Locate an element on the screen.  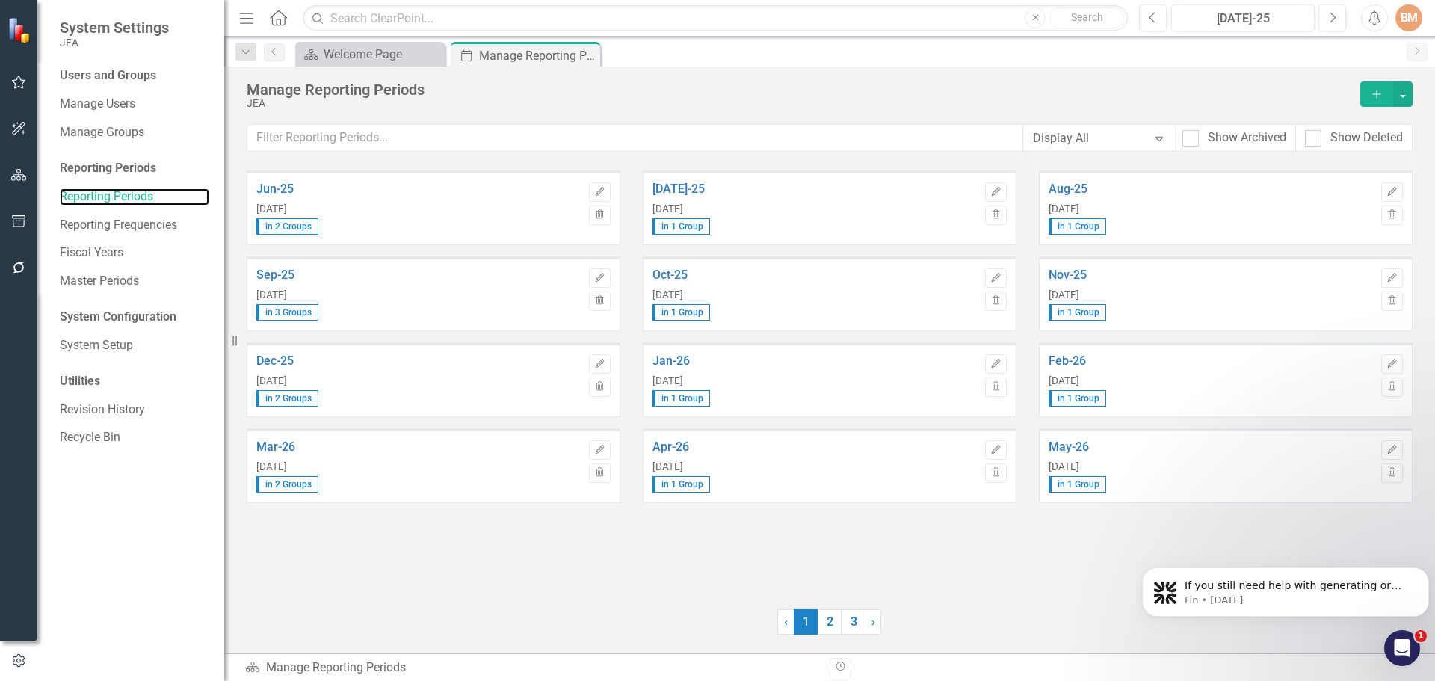
p: Message from Fin, sent 3d ago is located at coordinates (161, 64).